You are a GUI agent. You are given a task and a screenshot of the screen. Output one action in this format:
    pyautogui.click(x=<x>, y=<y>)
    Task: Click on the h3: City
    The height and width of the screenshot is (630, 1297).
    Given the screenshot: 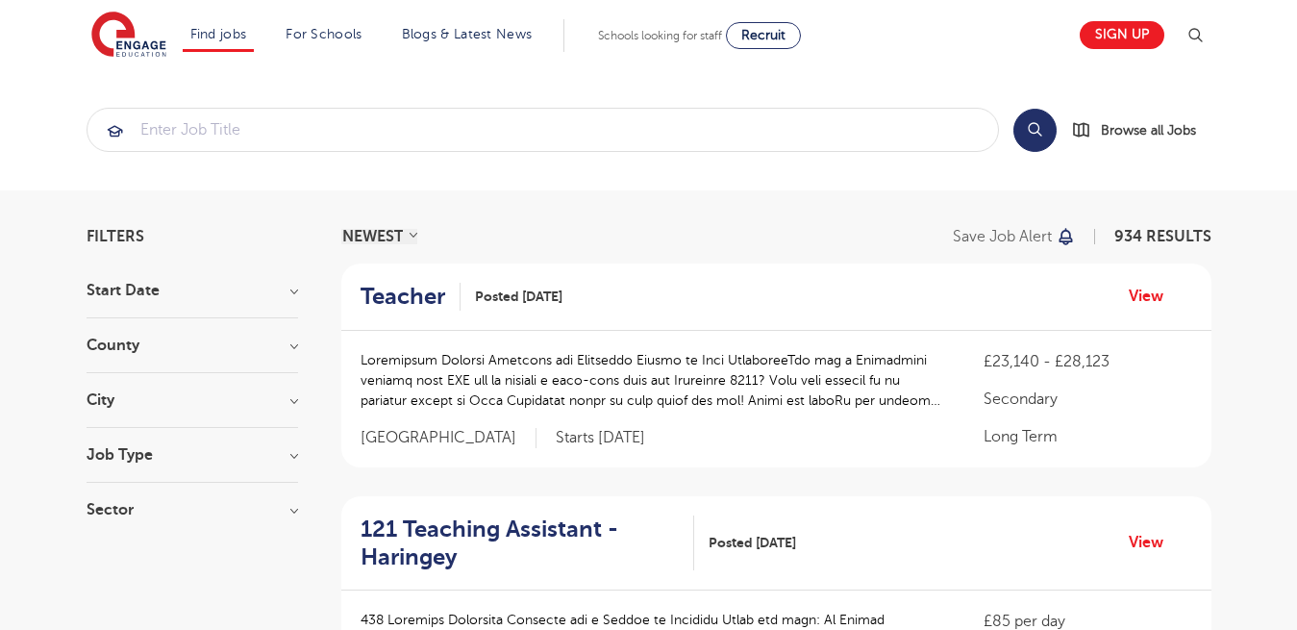 What is the action you would take?
    pyautogui.click(x=192, y=400)
    